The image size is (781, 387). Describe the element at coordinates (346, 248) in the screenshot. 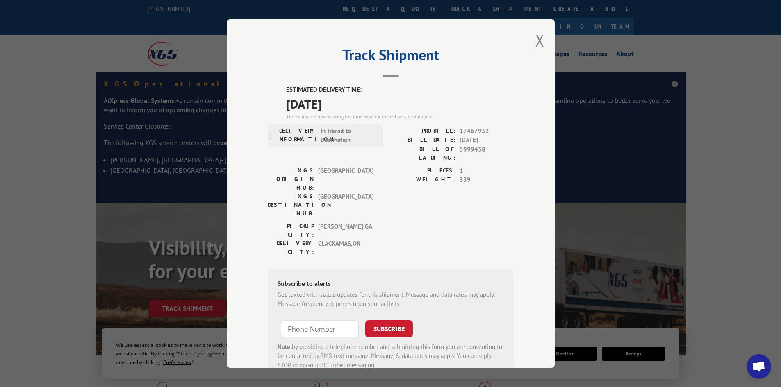

I see `span: CLACKAMAS , OR` at that location.